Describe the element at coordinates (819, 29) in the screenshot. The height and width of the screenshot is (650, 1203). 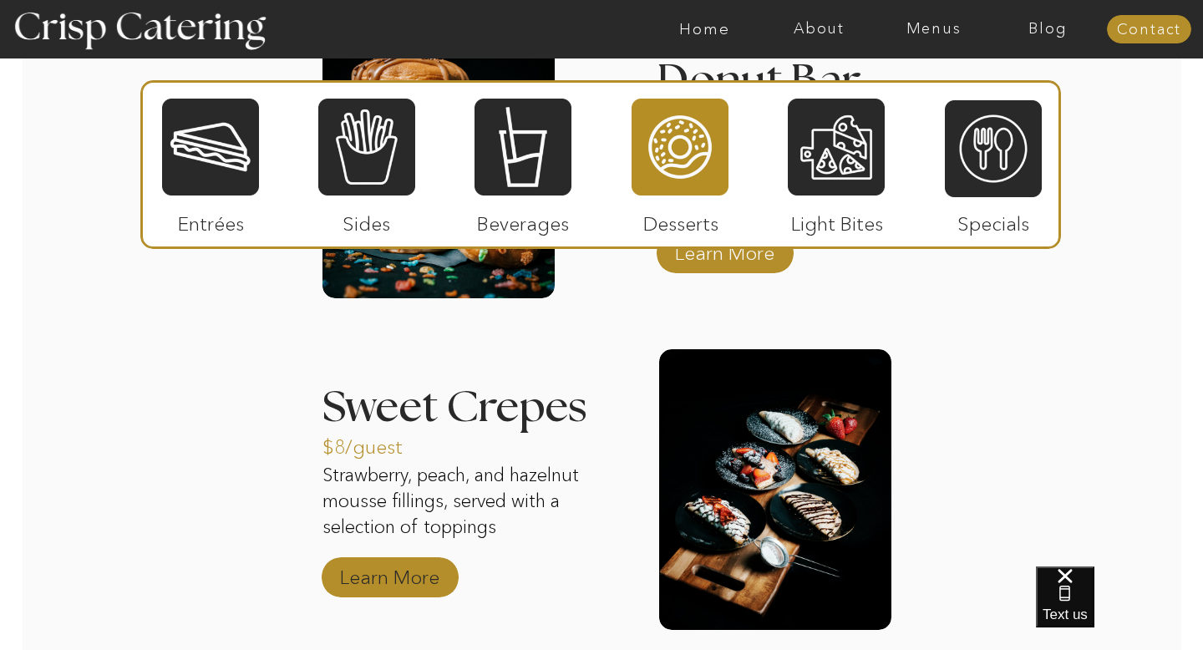
I see `nav: About` at that location.